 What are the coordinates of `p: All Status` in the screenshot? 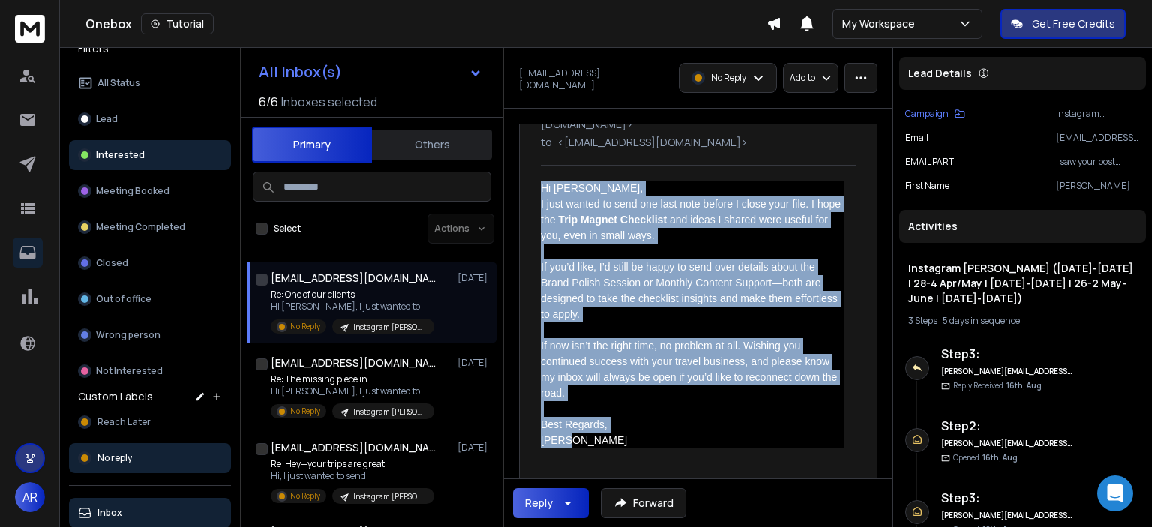 It's located at (119, 83).